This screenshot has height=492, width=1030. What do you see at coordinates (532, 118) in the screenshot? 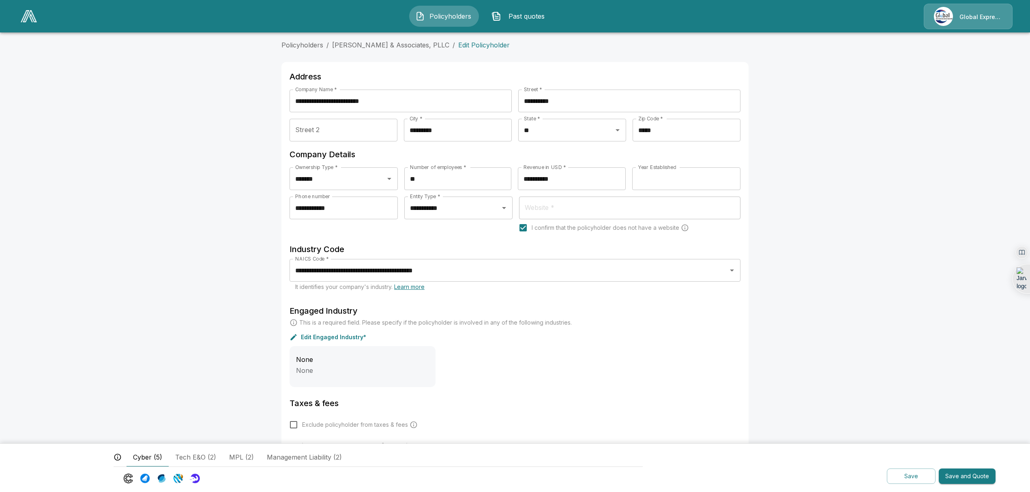
I see `label: State *` at bounding box center [532, 118].